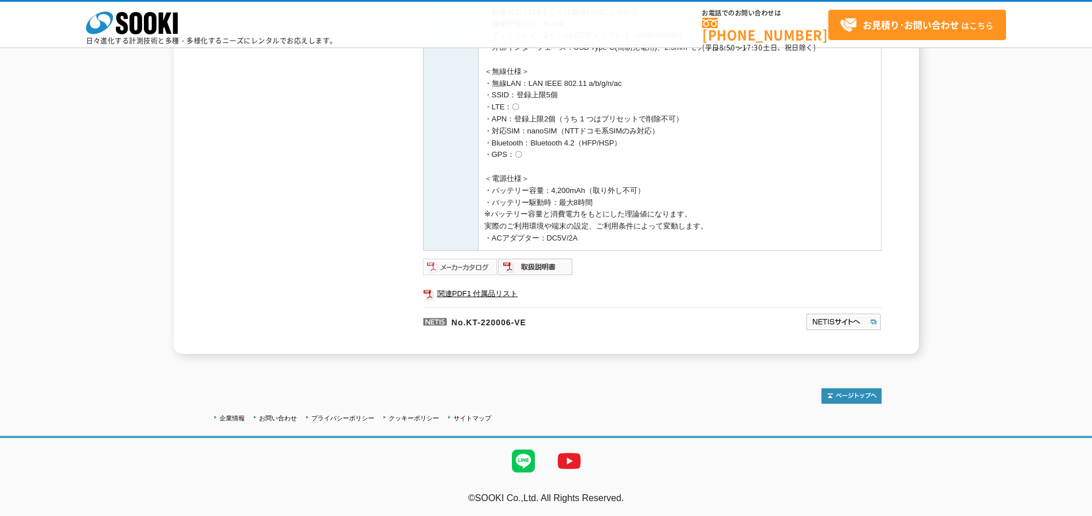 The image size is (1092, 516). I want to click on a: お問い合わせ, so click(278, 418).